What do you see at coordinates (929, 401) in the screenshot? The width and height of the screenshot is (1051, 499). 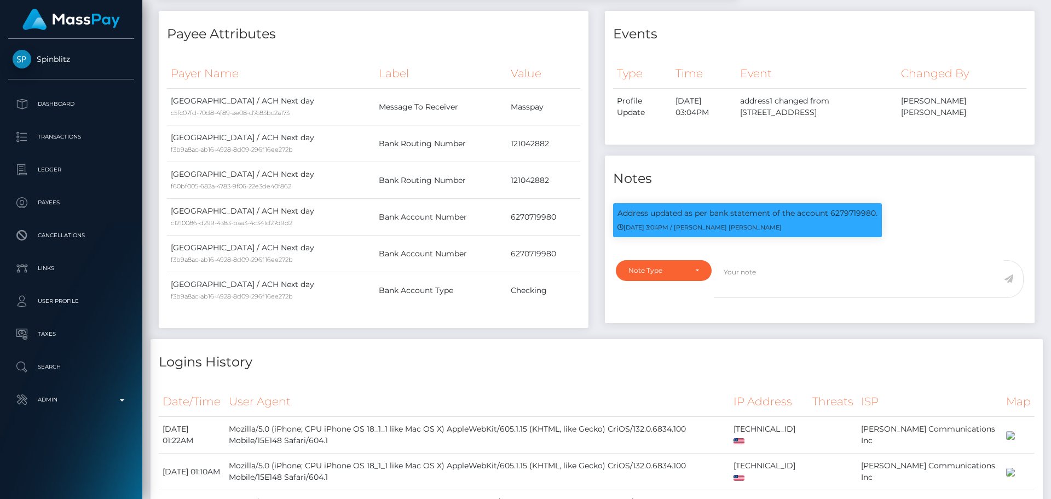 I see `th: ISP` at bounding box center [929, 401].